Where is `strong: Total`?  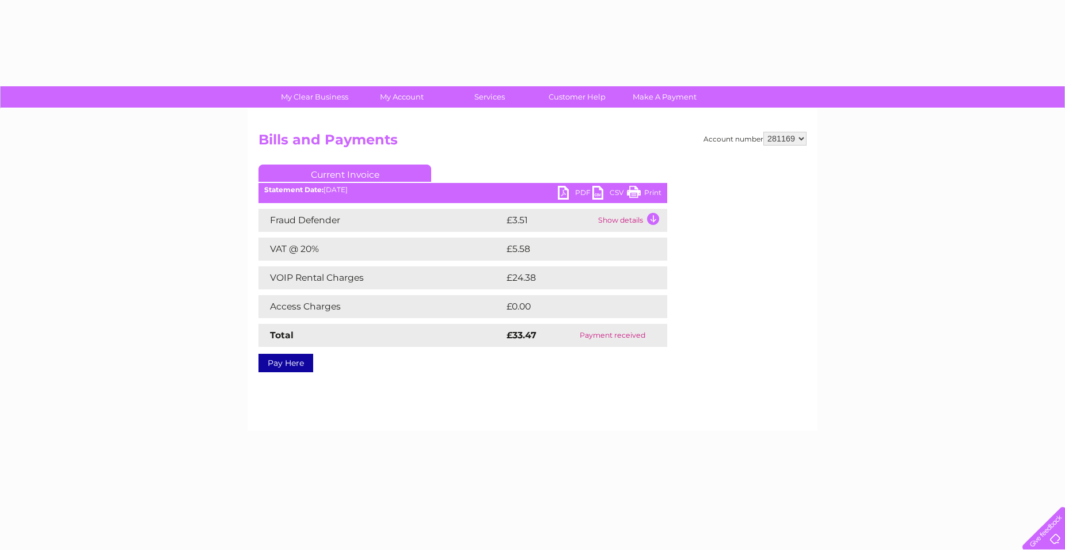
strong: Total is located at coordinates (282, 335).